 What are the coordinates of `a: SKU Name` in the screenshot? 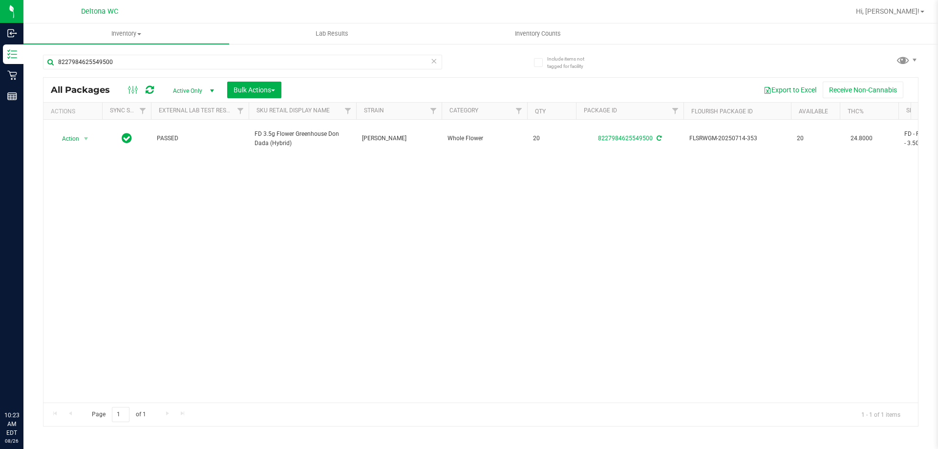 It's located at (921, 110).